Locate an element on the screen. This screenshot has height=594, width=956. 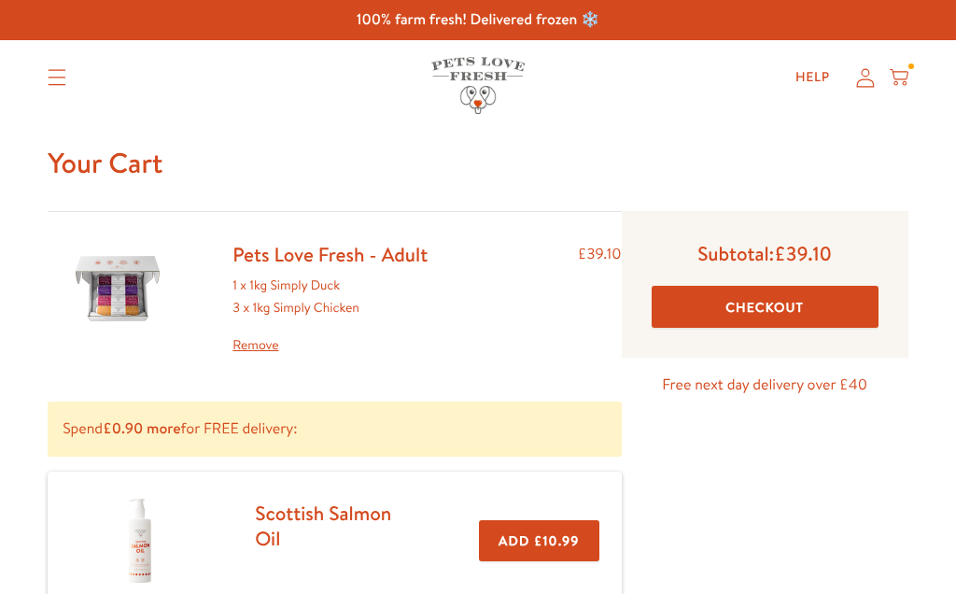
div: 1 x 1kg Simply Duck 3 x 1kg Simply Chicken is located at coordinates (330, 315).